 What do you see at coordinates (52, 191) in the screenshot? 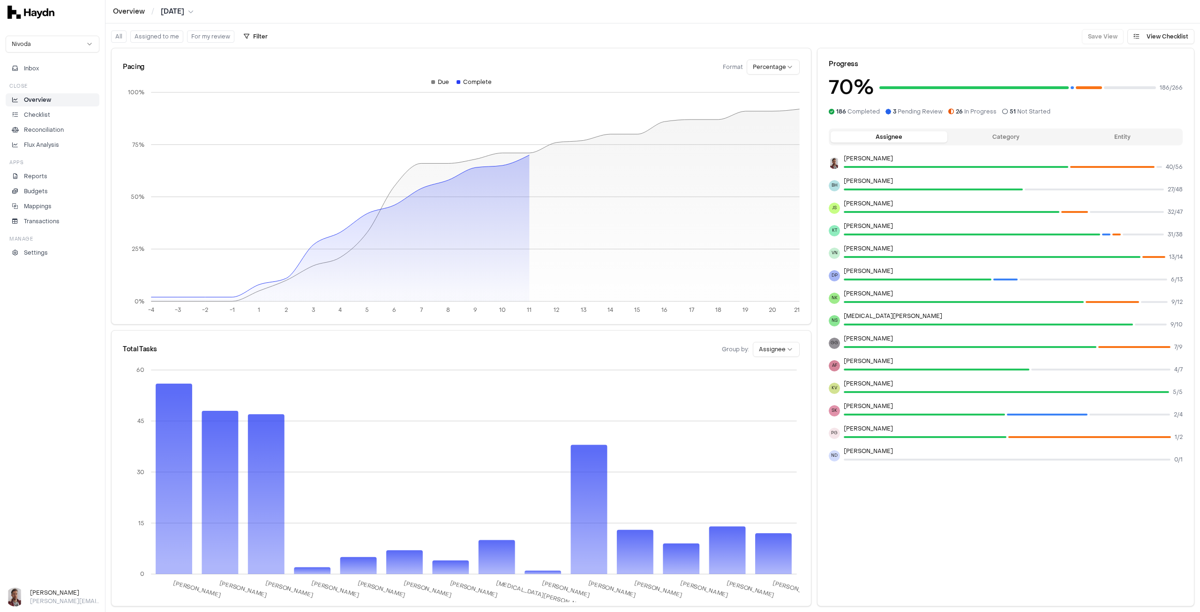
I see `a: Budgets` at bounding box center [52, 191].